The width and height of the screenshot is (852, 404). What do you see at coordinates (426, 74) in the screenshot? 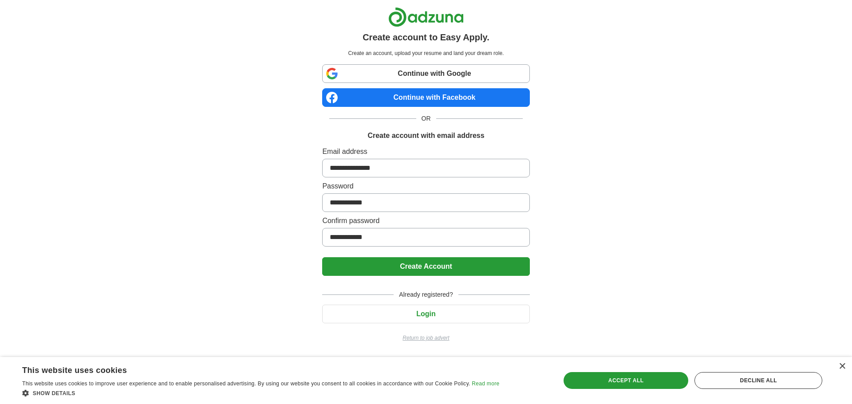
I see `a: Continue with Google` at bounding box center [426, 74].